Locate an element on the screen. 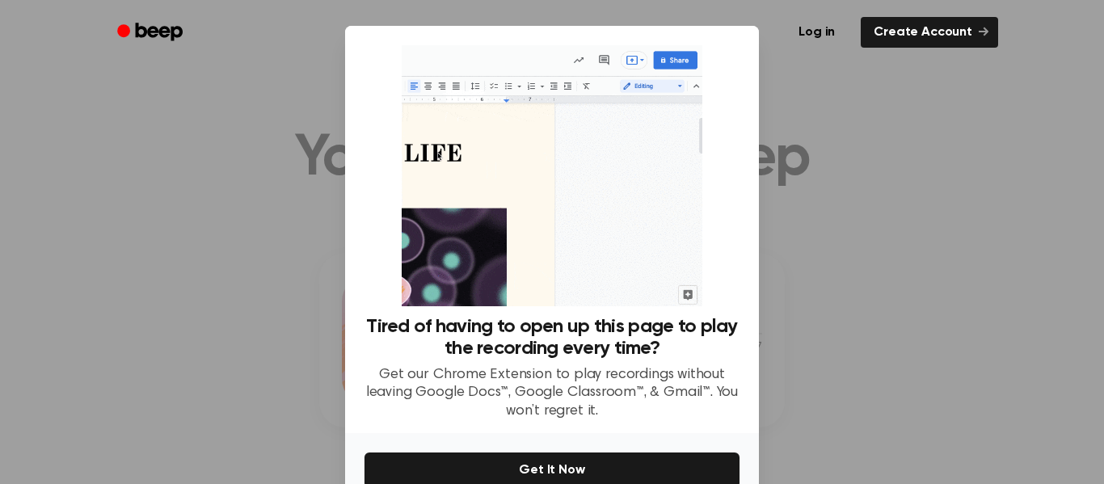 The image size is (1104, 484). h3: Tired of having to open up this page to play the recording every time? is located at coordinates (552, 338).